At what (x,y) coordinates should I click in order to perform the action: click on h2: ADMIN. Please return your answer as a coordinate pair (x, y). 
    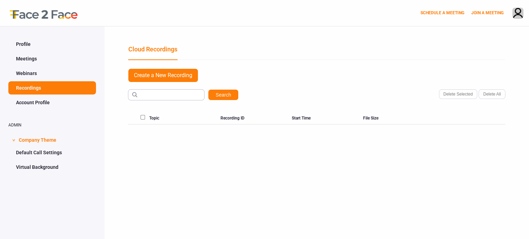
    Looking at the image, I should click on (52, 125).